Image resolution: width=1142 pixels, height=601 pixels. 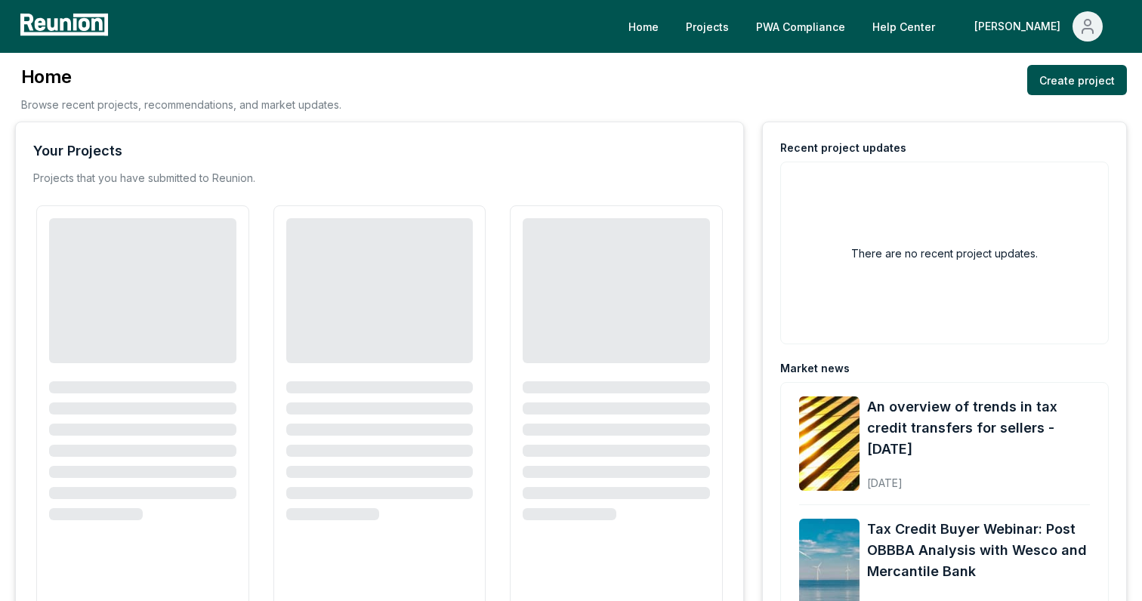 What do you see at coordinates (800, 26) in the screenshot?
I see `a: PWA Compliance` at bounding box center [800, 26].